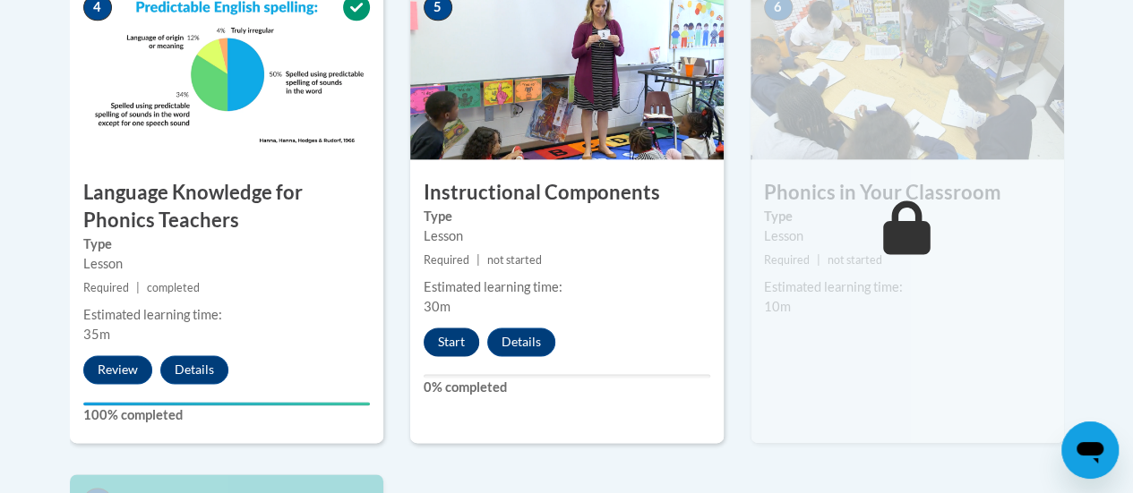 The image size is (1133, 493). I want to click on h3: Instructional Components, so click(567, 193).